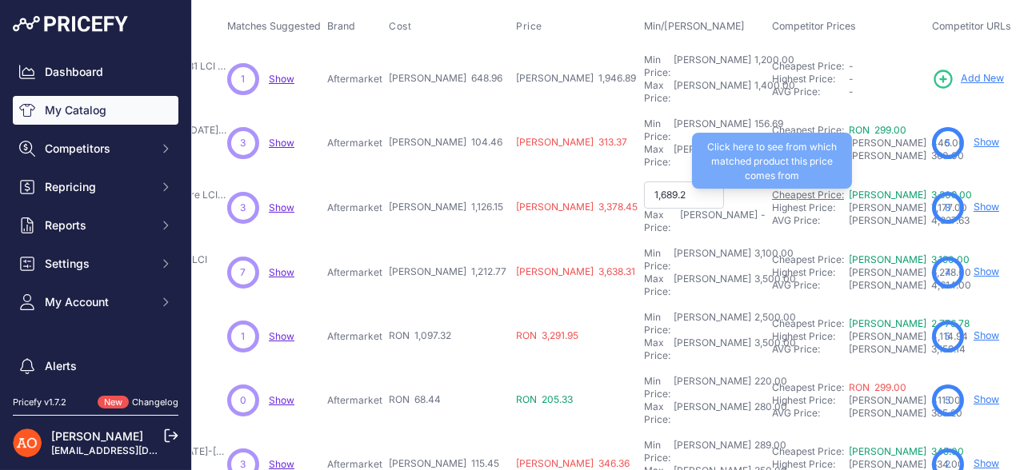 The width and height of the screenshot is (1016, 470). Describe the element at coordinates (772, 260) in the screenshot. I see `div: 3,100.00` at that location.